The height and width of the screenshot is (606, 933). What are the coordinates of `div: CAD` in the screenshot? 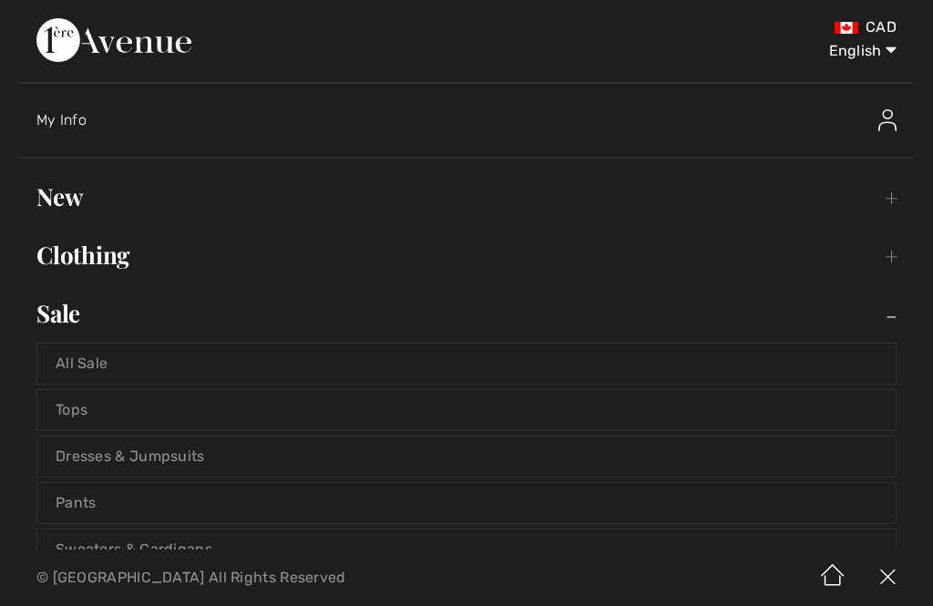 It's located at (722, 27).